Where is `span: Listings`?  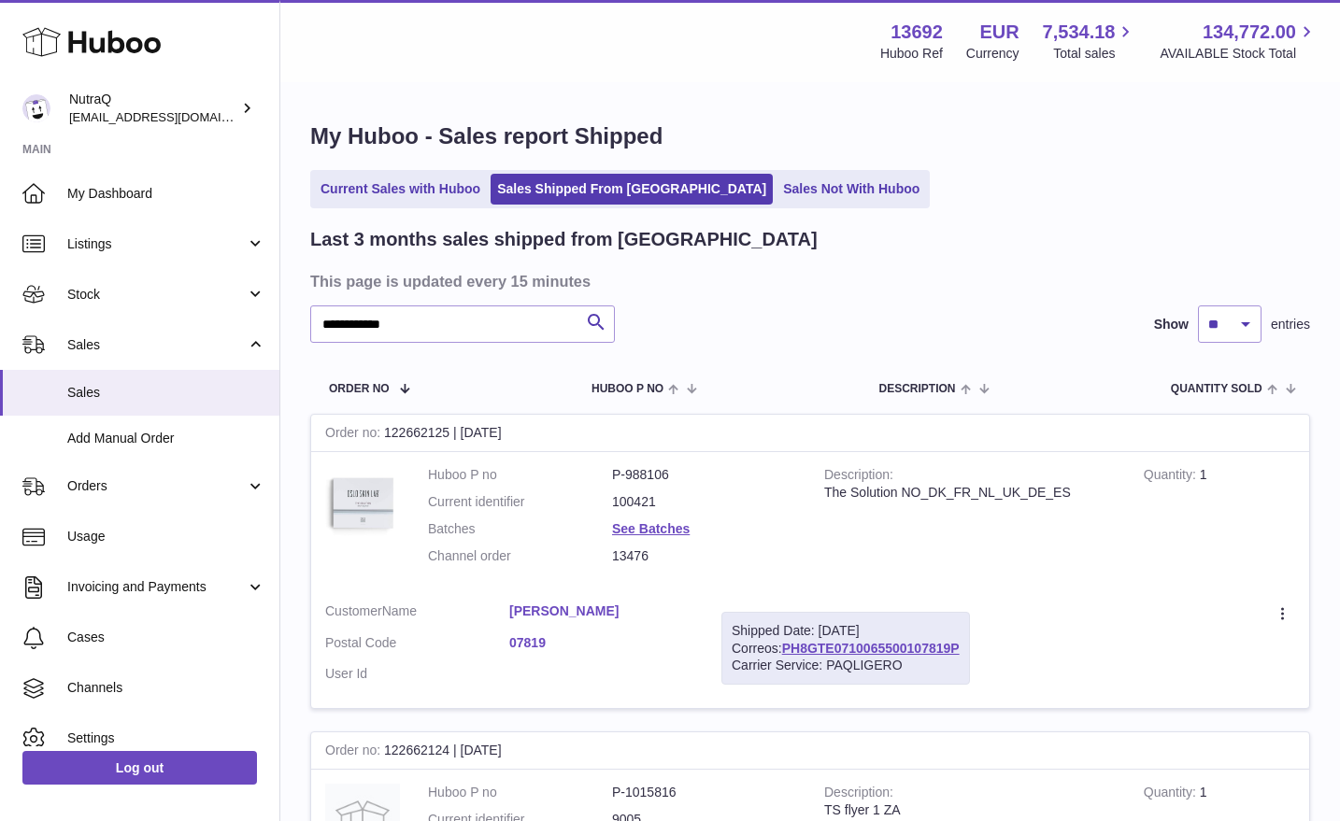 span: Listings is located at coordinates (156, 244).